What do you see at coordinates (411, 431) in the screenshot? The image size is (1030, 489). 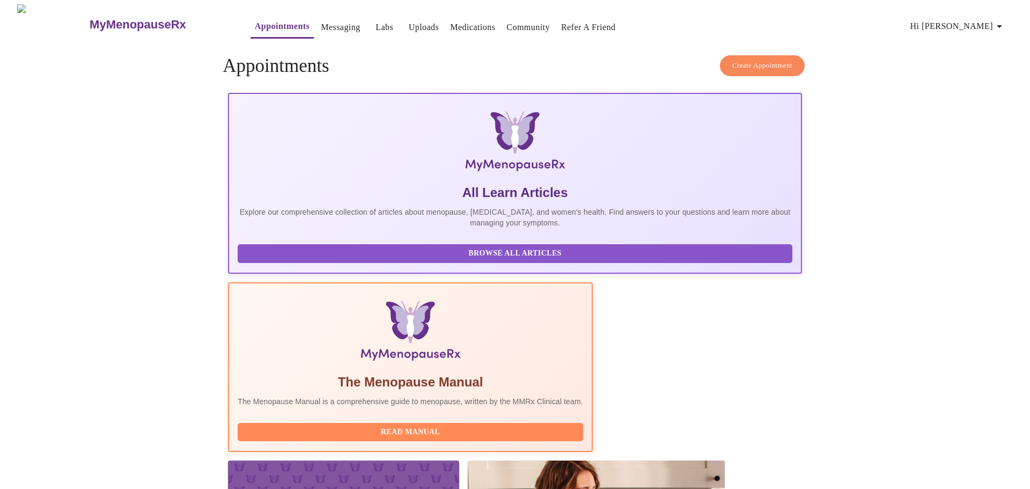 I see `a: Read Manual` at bounding box center [411, 431].